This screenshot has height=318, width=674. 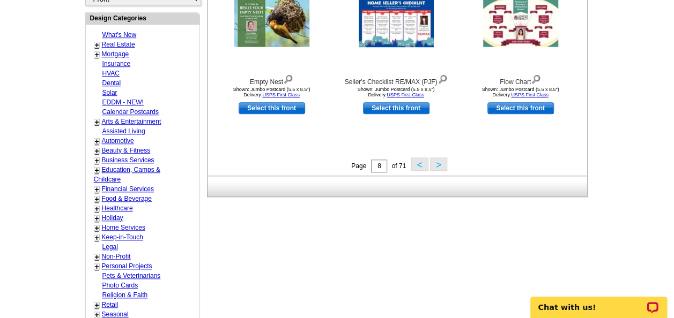 I want to click on a: Photo Cards, so click(x=120, y=286).